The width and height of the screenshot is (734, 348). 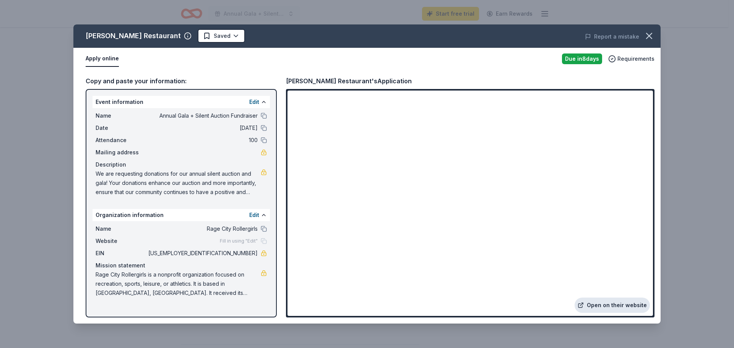 I want to click on span: Fill in using "Edit", so click(x=239, y=241).